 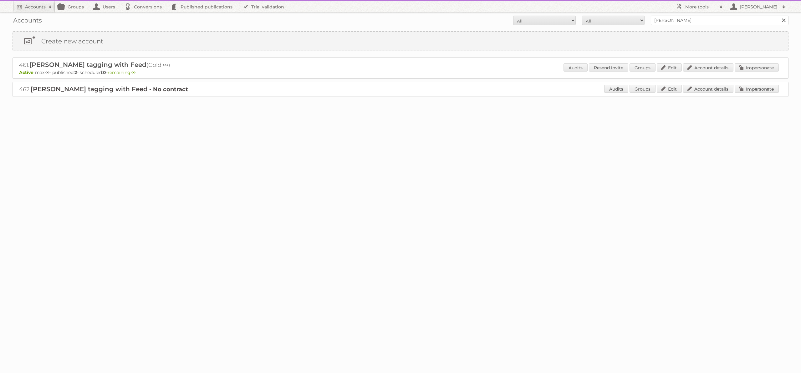 What do you see at coordinates (27, 73) in the screenshot?
I see `span: Active` at bounding box center [27, 73].